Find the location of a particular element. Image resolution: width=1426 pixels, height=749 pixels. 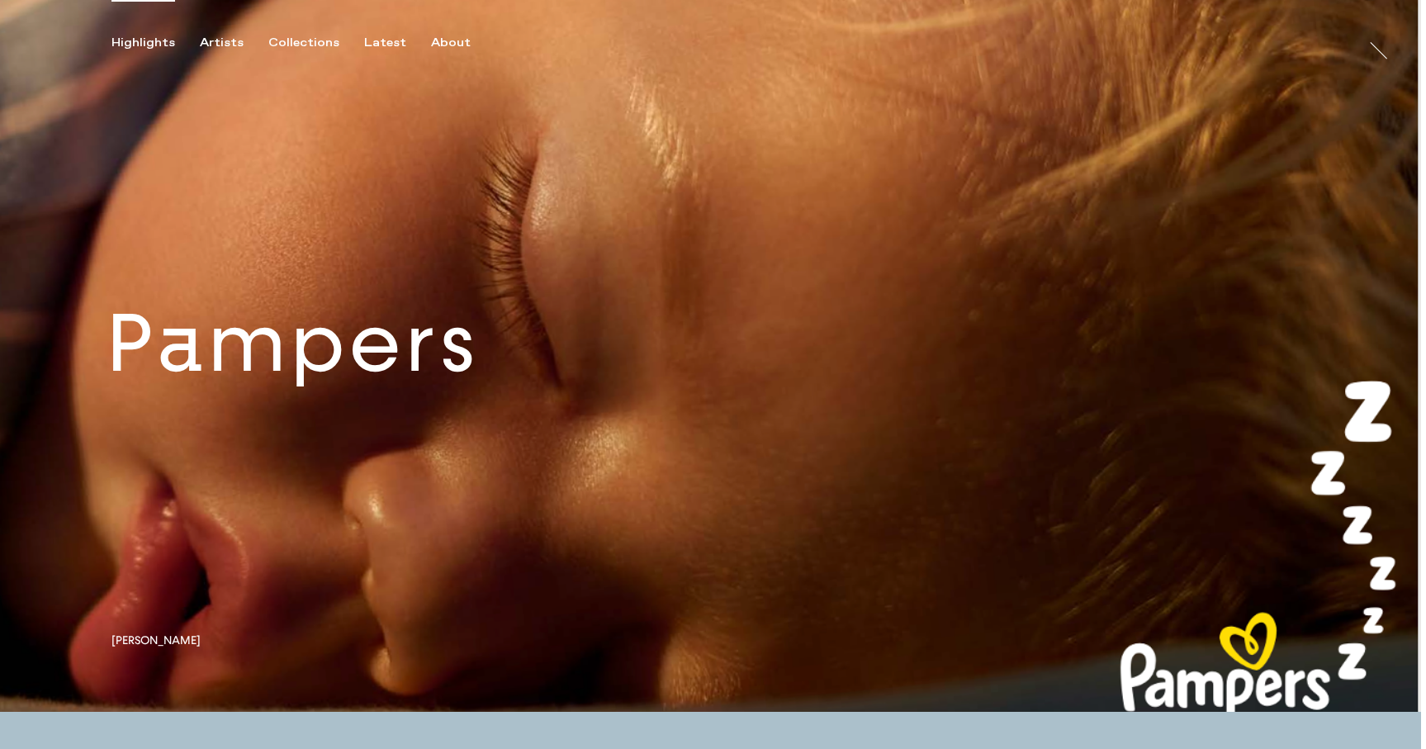

div: Latest is located at coordinates (385, 43).